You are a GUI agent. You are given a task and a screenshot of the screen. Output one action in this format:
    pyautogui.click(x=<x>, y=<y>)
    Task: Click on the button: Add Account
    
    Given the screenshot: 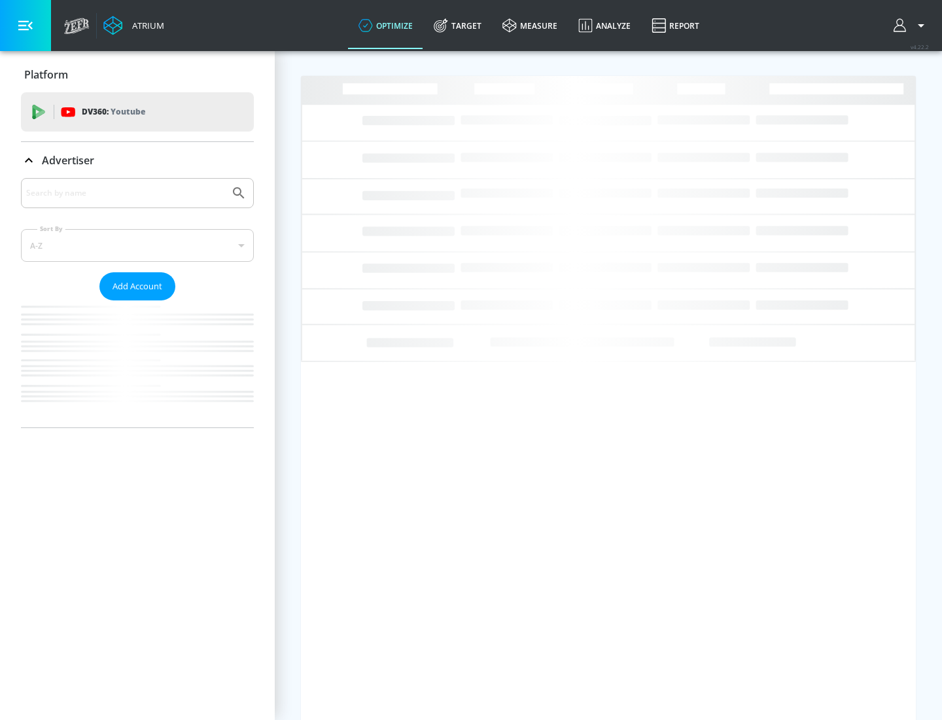 What is the action you would take?
    pyautogui.click(x=137, y=286)
    